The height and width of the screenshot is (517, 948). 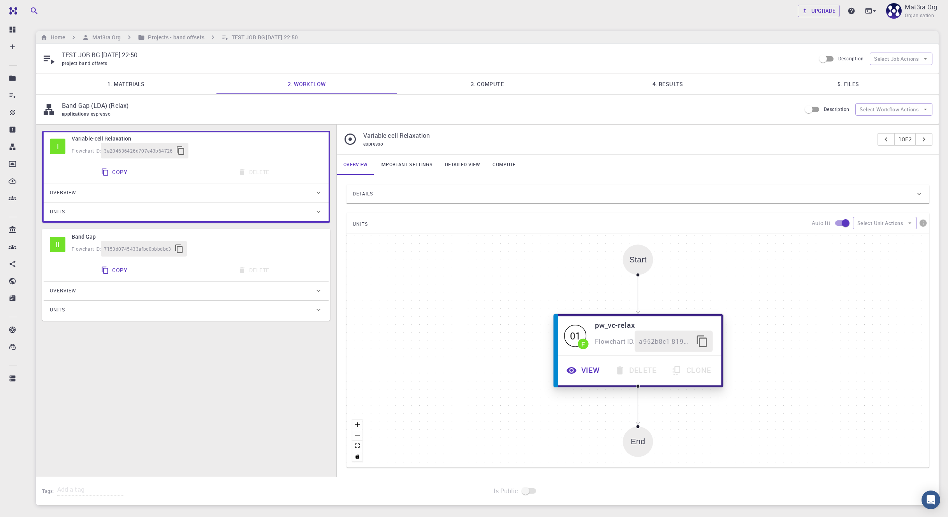 I want to click on h6: Projects - band offsets, so click(x=174, y=37).